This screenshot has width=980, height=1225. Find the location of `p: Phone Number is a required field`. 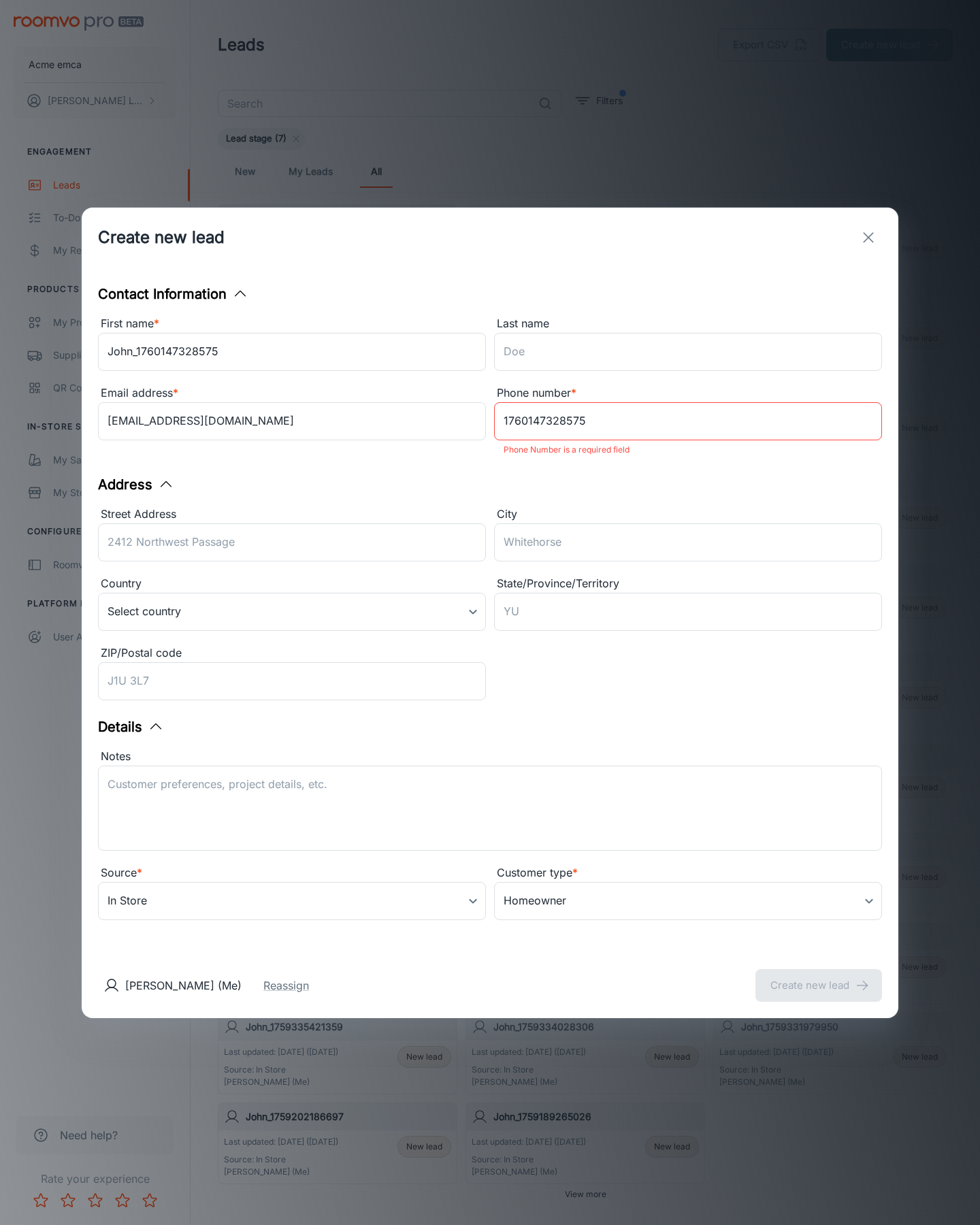

p: Phone Number is a required field is located at coordinates (688, 450).